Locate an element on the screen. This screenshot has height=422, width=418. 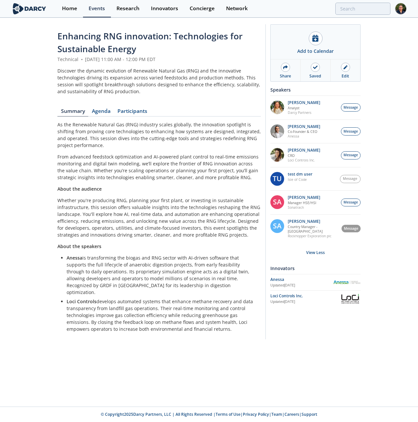
a: Edit is located at coordinates (346, 70).